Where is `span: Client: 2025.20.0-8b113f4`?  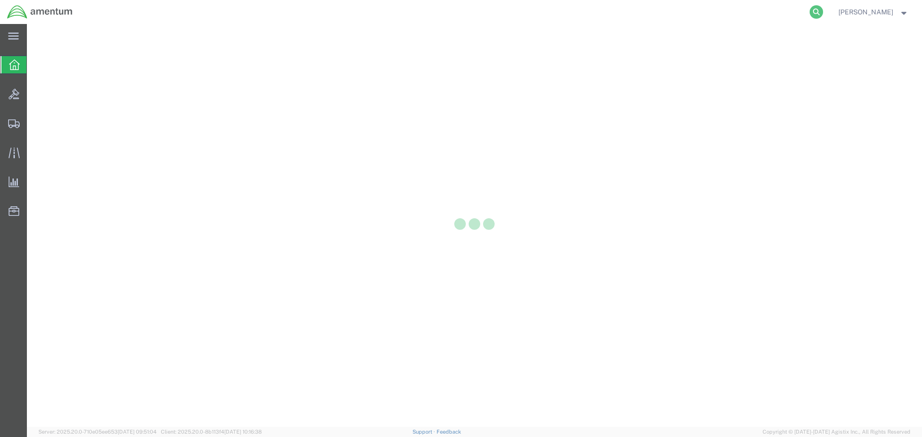
span: Client: 2025.20.0-8b113f4 is located at coordinates (211, 432).